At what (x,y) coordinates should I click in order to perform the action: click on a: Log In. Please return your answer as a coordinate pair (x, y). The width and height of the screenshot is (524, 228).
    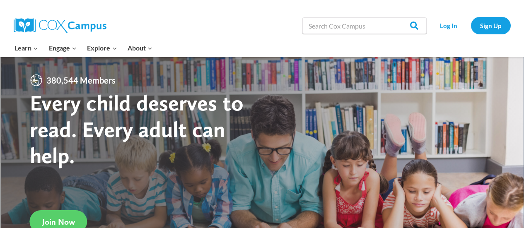
    Looking at the image, I should click on (449, 25).